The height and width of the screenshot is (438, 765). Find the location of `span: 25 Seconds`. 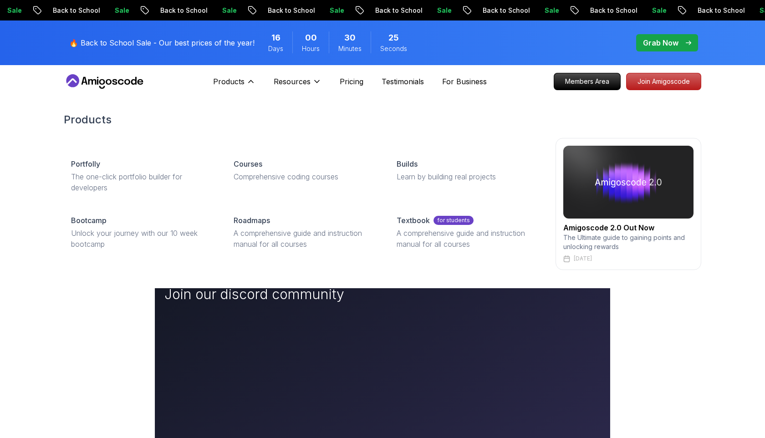

span: 25 Seconds is located at coordinates (393, 38).